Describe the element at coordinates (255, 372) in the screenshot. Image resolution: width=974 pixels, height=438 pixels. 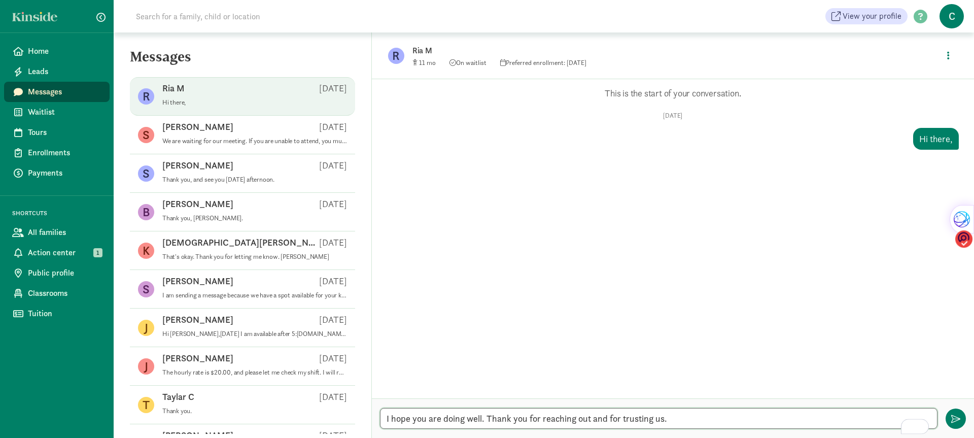
I see `p: The hourly rate is $20.00, and please let me check my shift. I will respond to you as soon as pos...` at that location.